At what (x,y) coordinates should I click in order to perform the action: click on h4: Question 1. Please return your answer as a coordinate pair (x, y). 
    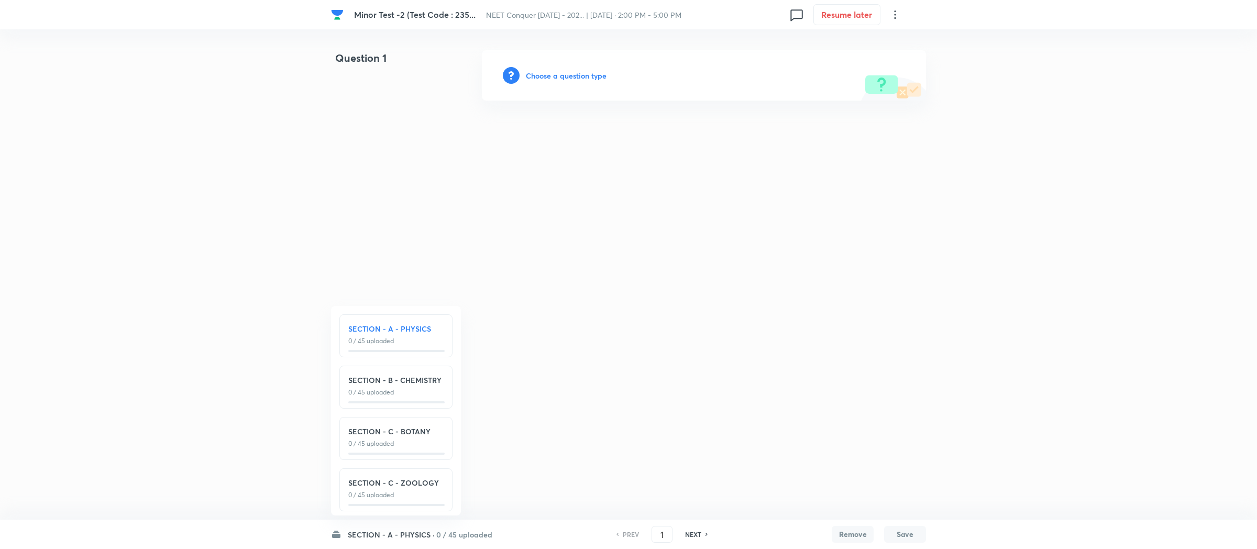
    Looking at the image, I should click on (390, 62).